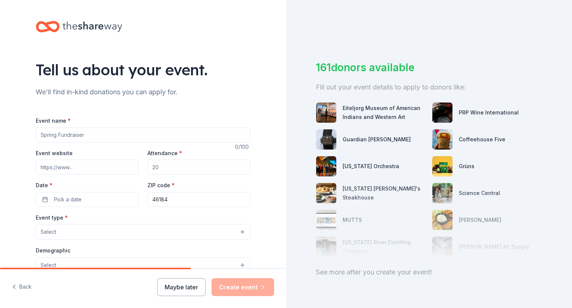  What do you see at coordinates (165, 153) in the screenshot?
I see `label: Attendance` at bounding box center [165, 153].